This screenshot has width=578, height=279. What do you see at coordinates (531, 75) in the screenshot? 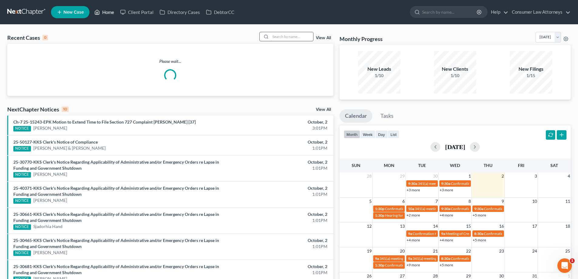
I see `div: 1/15` at bounding box center [531, 75].